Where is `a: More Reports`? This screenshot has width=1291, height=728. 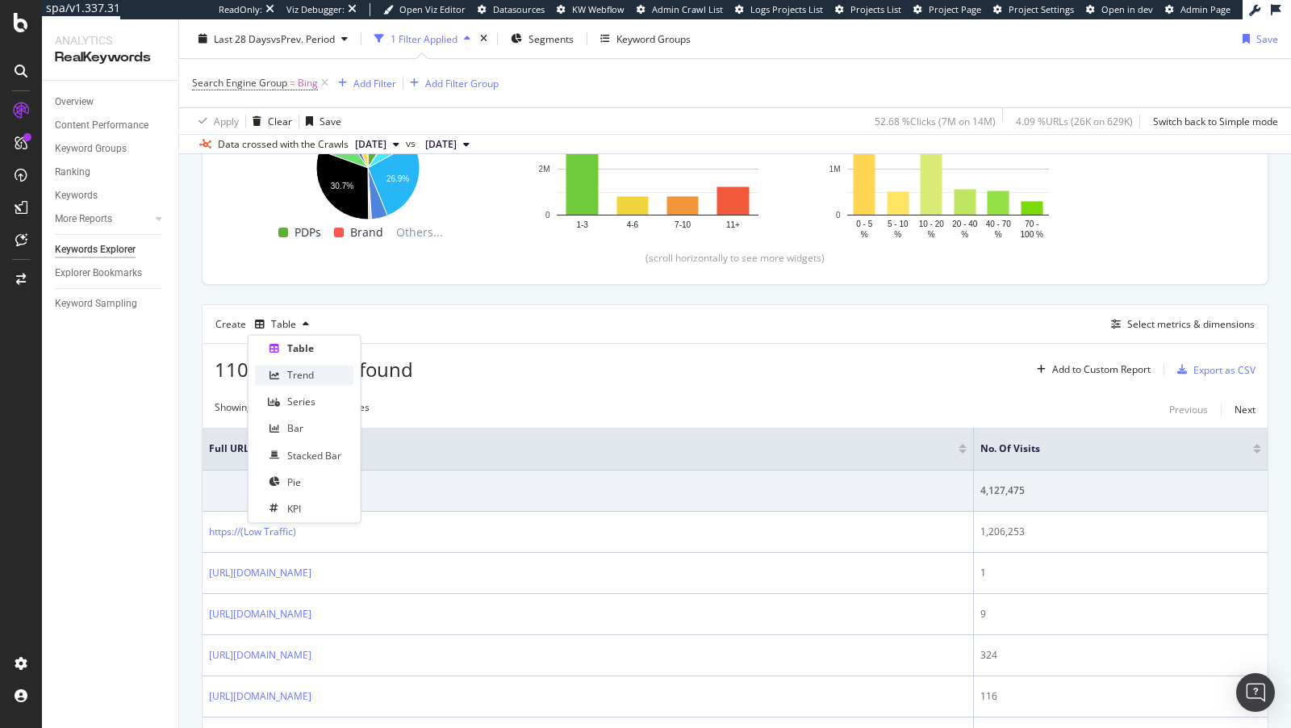
a: More Reports is located at coordinates (103, 219).